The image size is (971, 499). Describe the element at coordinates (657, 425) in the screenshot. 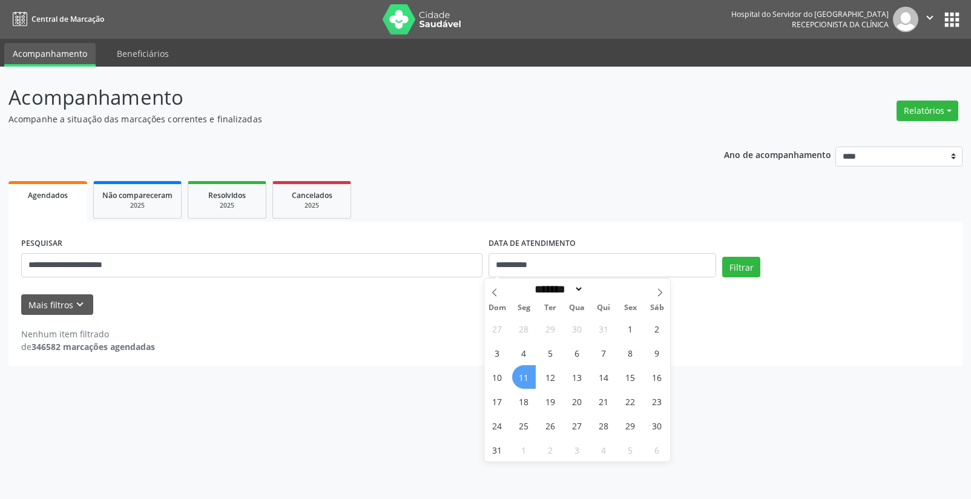

I see `span: Agosto 30, 2025` at that location.